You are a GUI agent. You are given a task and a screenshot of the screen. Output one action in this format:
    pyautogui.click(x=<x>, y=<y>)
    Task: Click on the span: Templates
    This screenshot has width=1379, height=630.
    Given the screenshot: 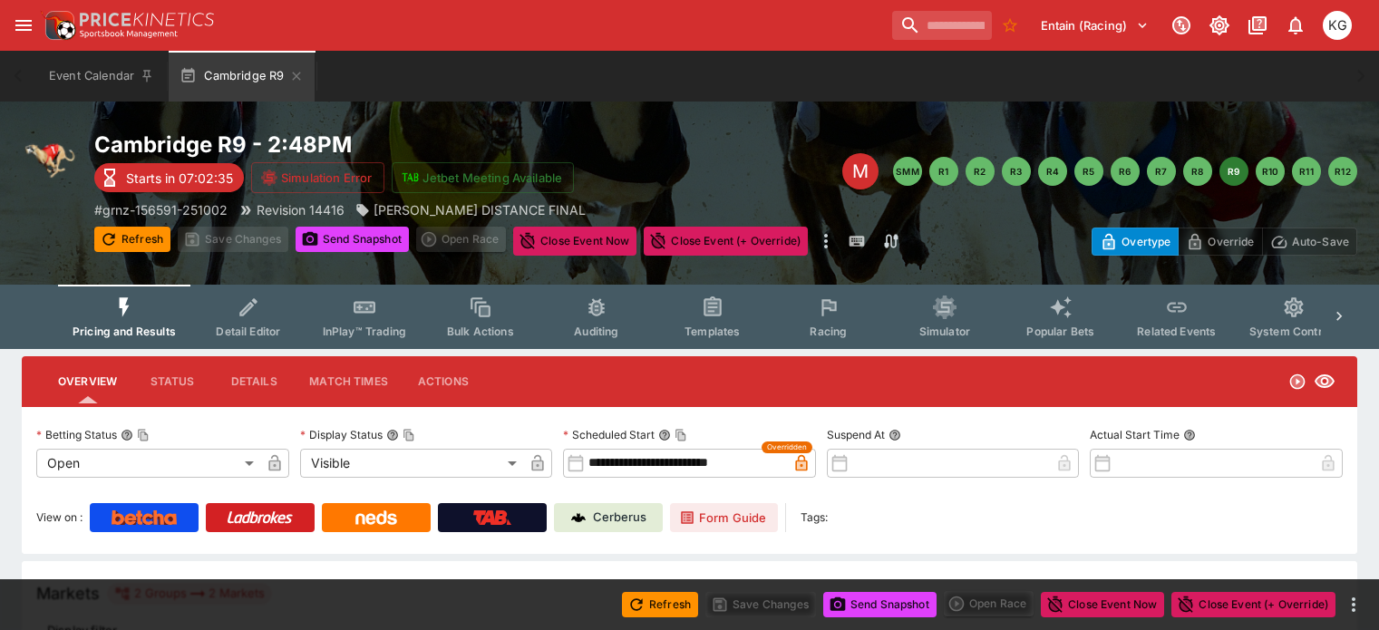 What is the action you would take?
    pyautogui.click(x=712, y=331)
    